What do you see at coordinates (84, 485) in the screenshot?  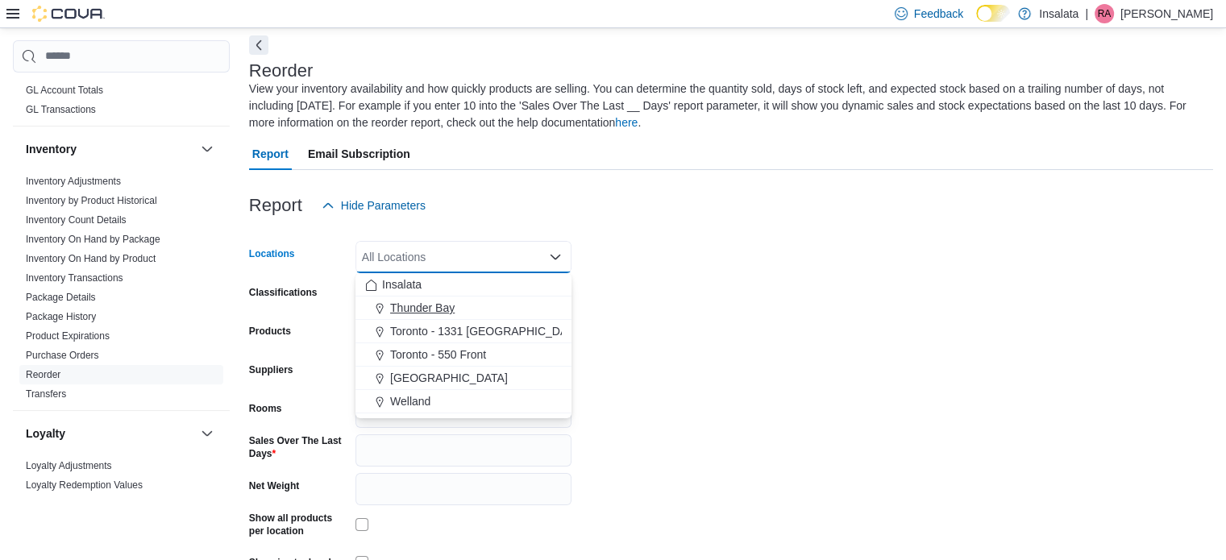 I see `a: Loyalty Redemption Values` at bounding box center [84, 485].